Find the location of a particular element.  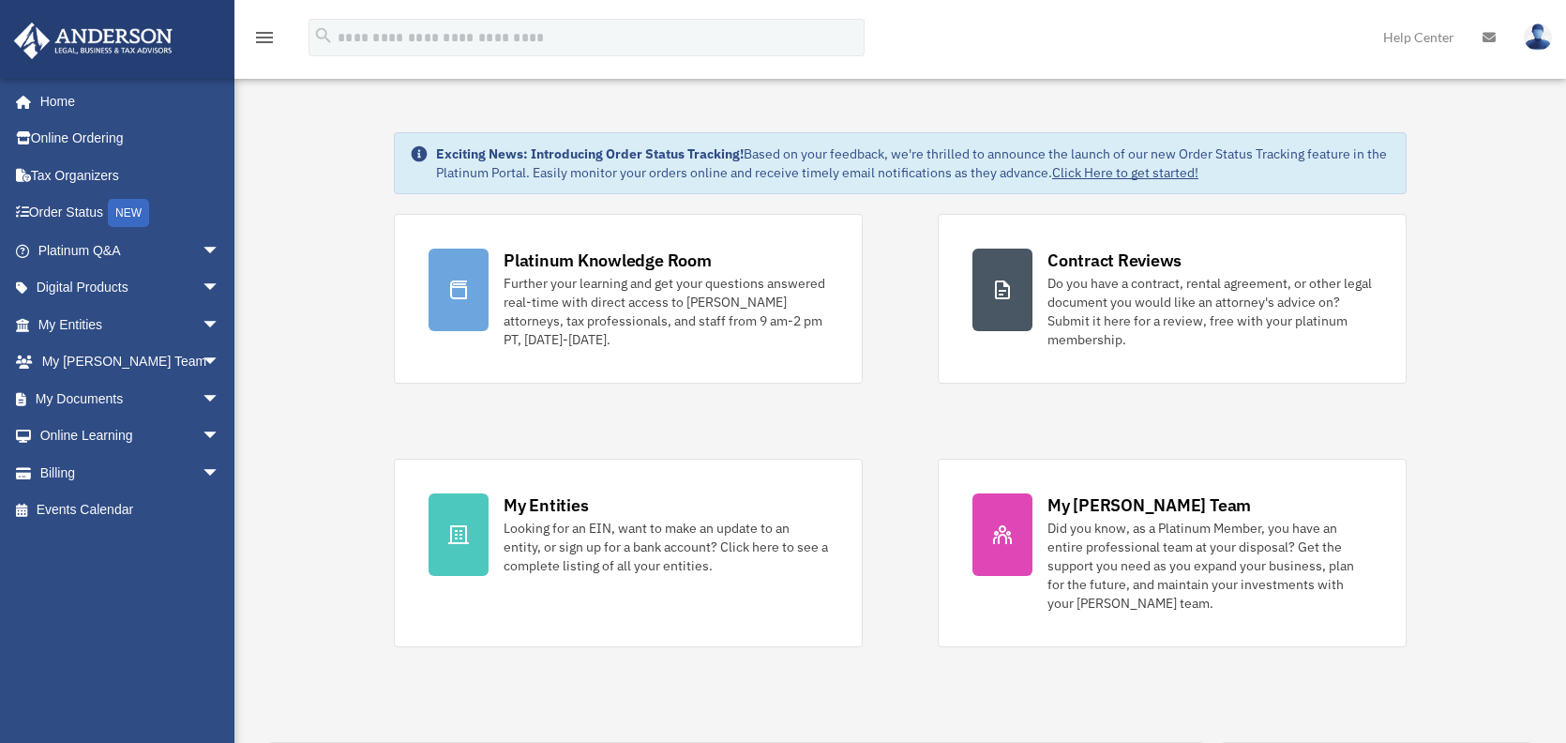

img: User Pic is located at coordinates (1538, 37).